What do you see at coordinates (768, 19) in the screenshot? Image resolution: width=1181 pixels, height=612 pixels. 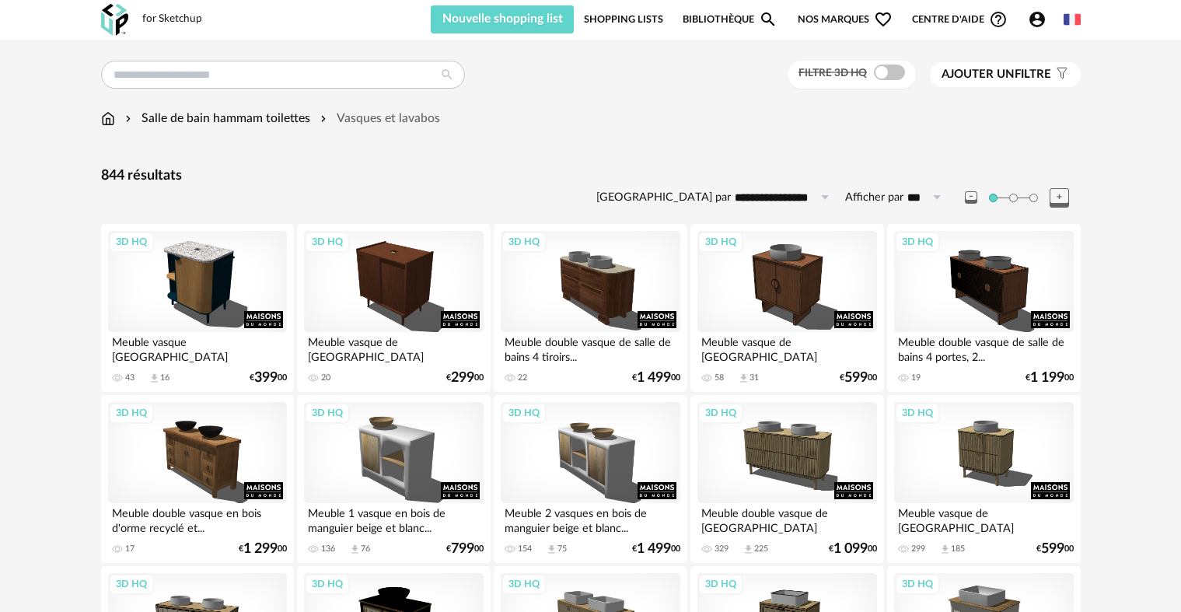 I see `span: Magnify icon` at bounding box center [768, 19].